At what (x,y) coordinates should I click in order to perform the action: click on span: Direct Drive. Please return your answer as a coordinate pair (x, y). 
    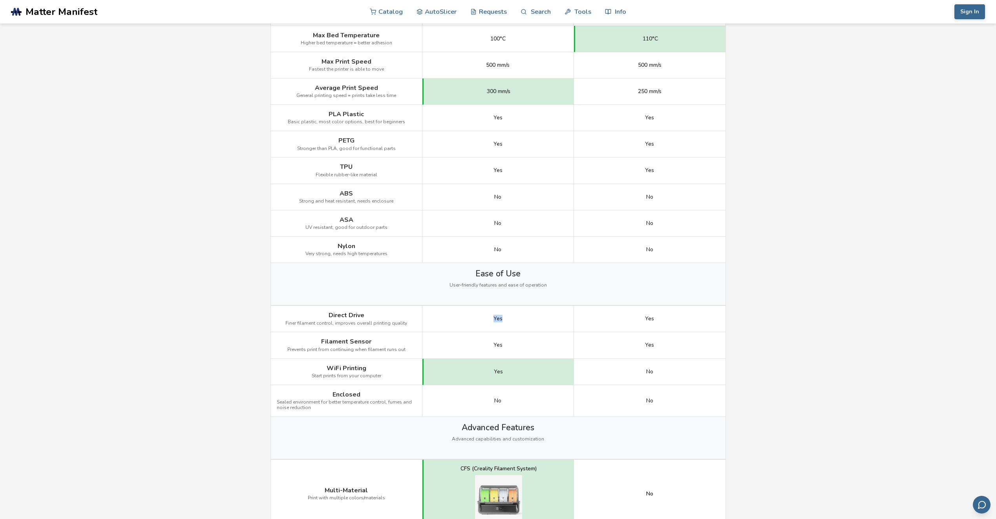
    Looking at the image, I should click on (346, 315).